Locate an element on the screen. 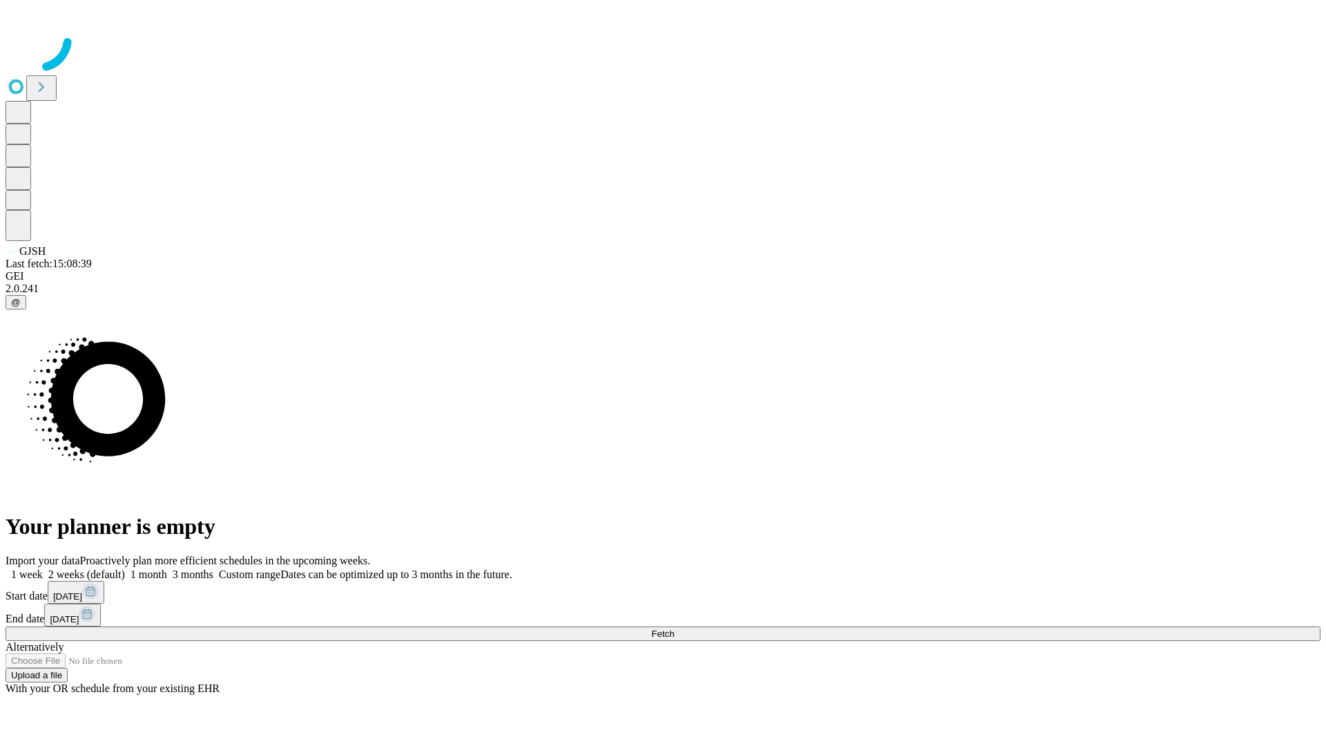 The image size is (1326, 746). h1: Your planner is empty is located at coordinates (663, 526).